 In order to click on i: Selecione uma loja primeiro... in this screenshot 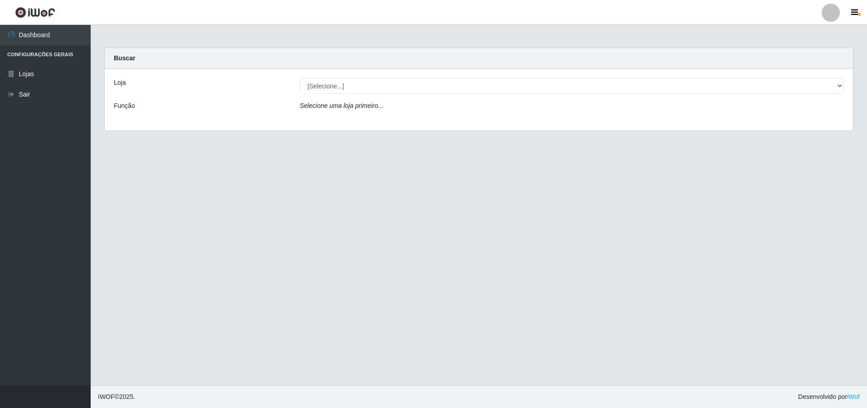, I will do `click(342, 106)`.